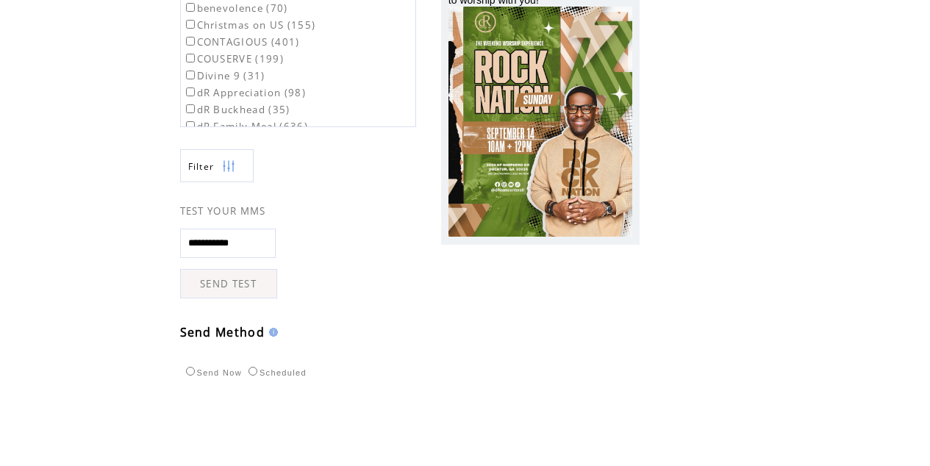 Image resolution: width=930 pixels, height=466 pixels. Describe the element at coordinates (191, 109) in the screenshot. I see `input: dR Buckhead (35)` at that location.